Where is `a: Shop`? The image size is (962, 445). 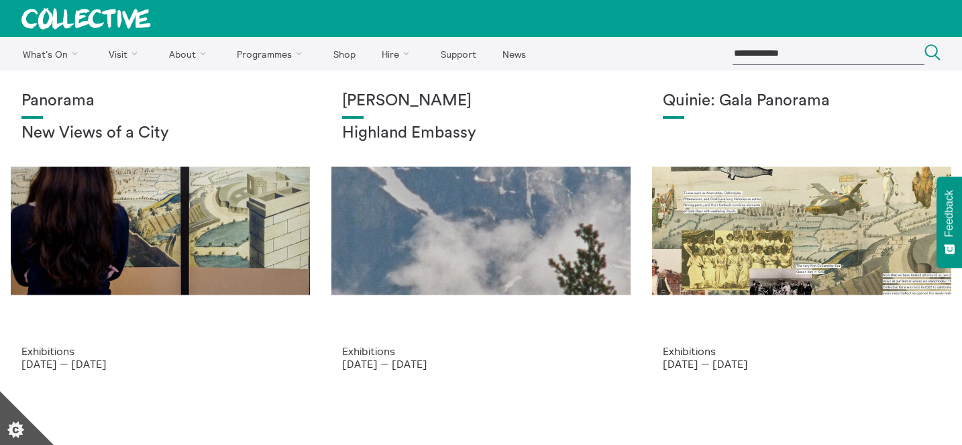
a: Shop is located at coordinates (344, 54).